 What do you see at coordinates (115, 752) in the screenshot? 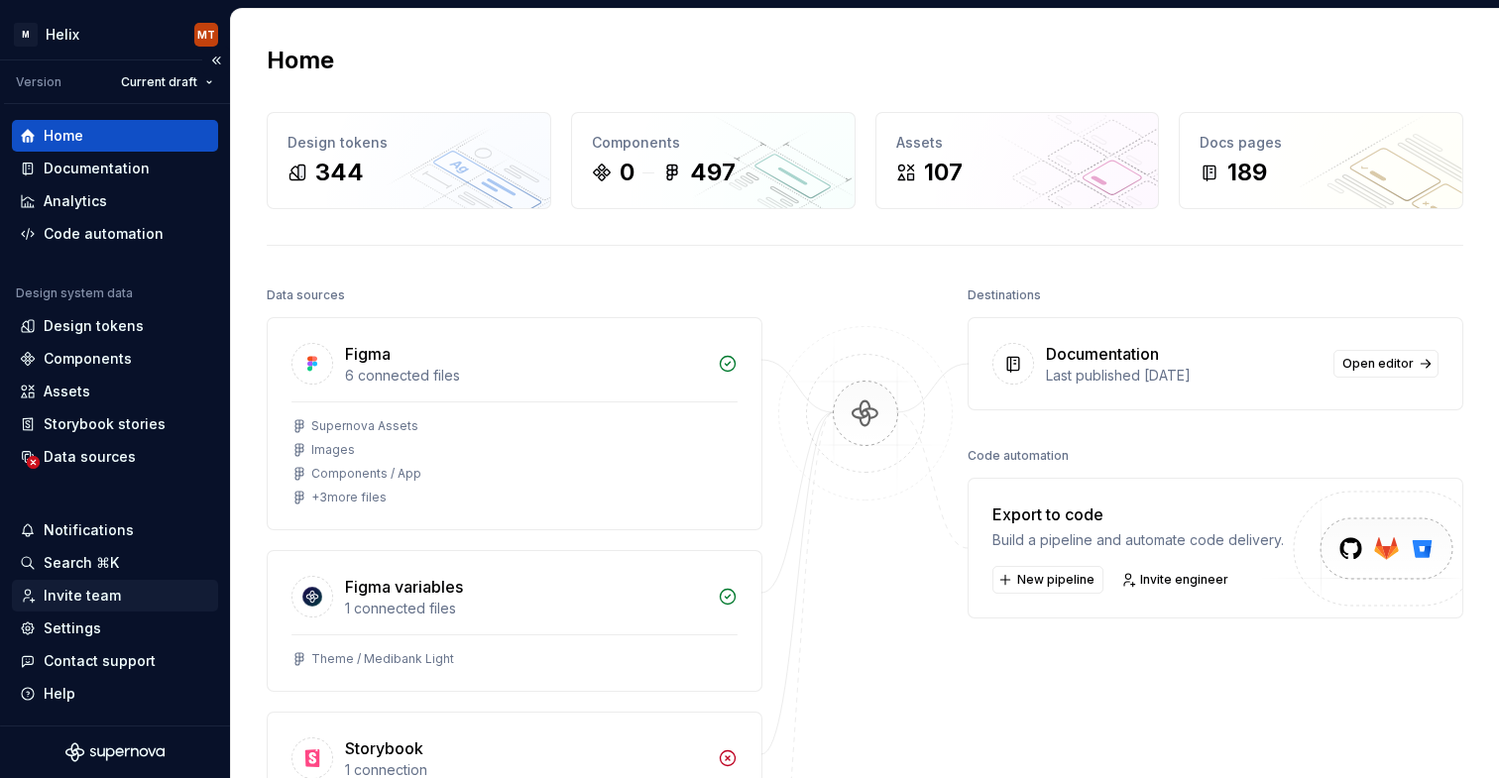
I see `svg: Supernova Logo` at bounding box center [115, 752].